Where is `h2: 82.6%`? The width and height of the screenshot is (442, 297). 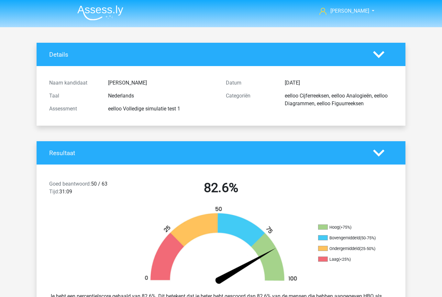
h2: 82.6% is located at coordinates (221, 188).